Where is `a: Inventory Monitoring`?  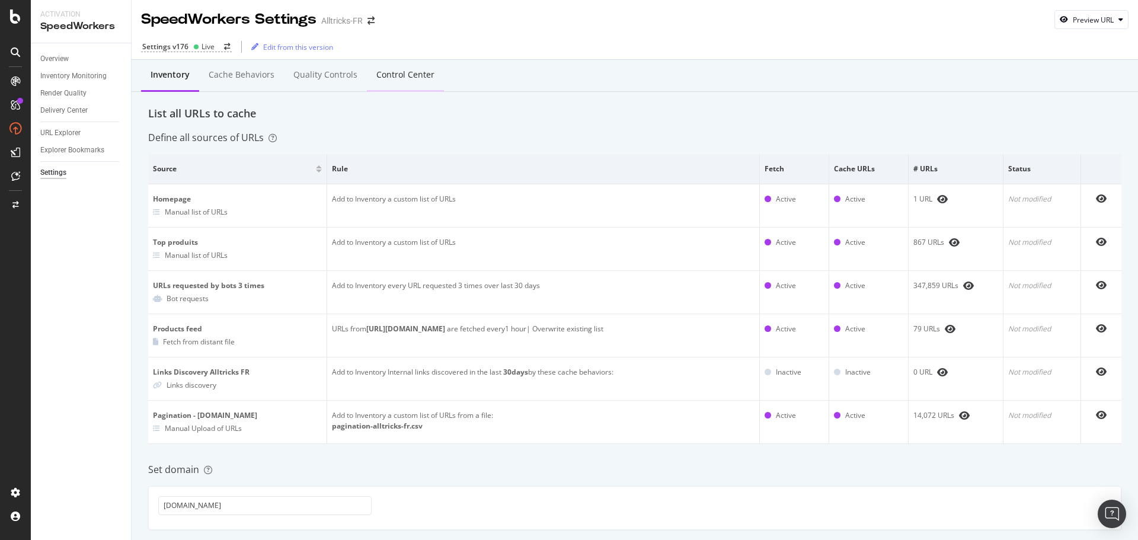 a: Inventory Monitoring is located at coordinates (81, 76).